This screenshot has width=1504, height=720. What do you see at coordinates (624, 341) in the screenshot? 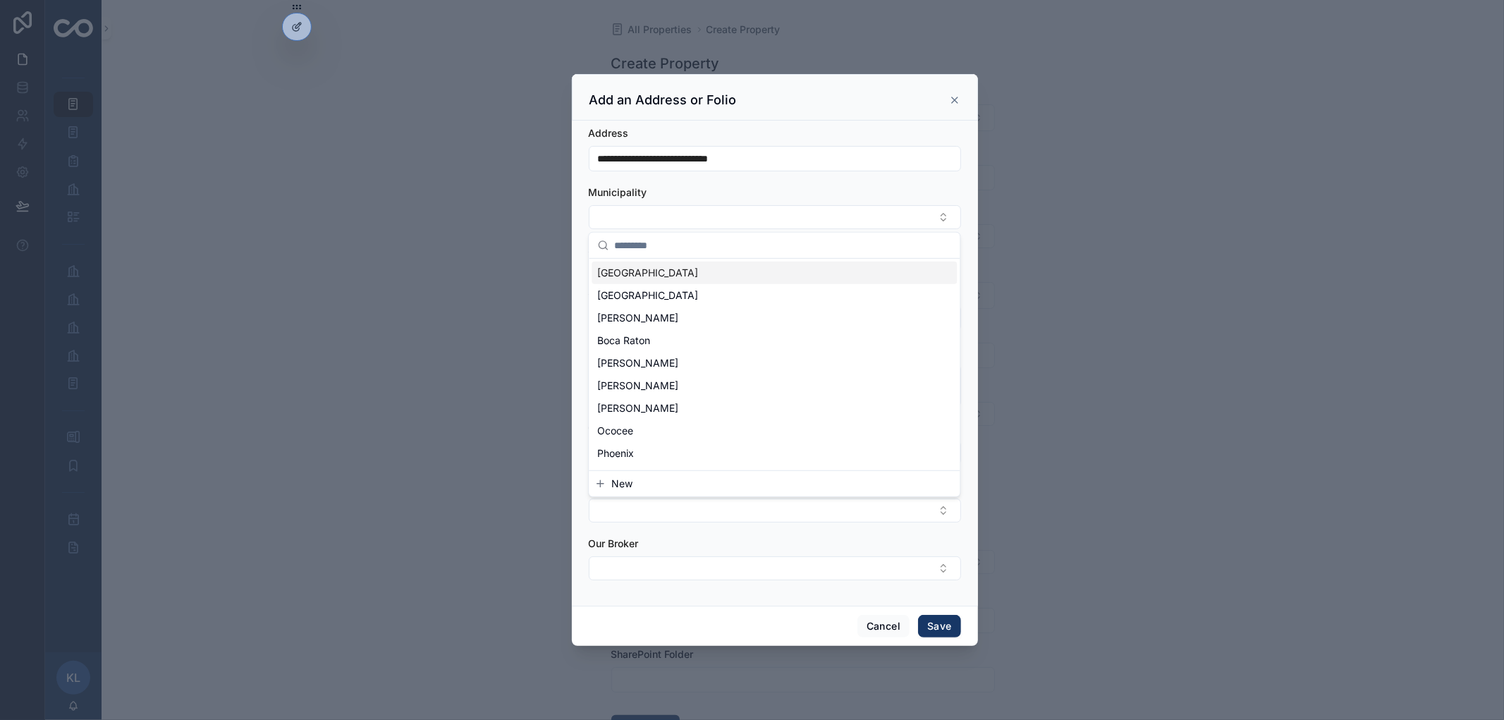
I see `span: Boca Raton` at bounding box center [624, 341].